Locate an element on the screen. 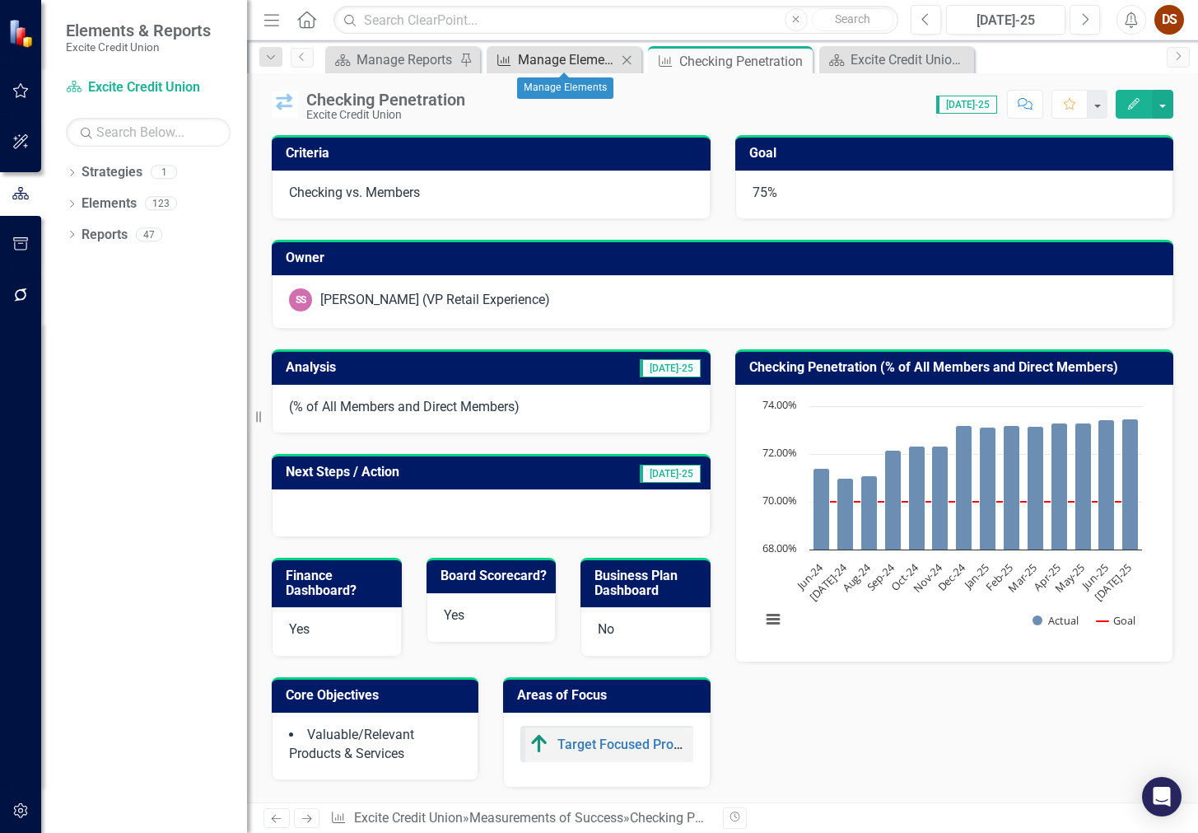 Image resolution: width=1198 pixels, height=833 pixels. h3: Finance Dashboard? is located at coordinates (339, 582).